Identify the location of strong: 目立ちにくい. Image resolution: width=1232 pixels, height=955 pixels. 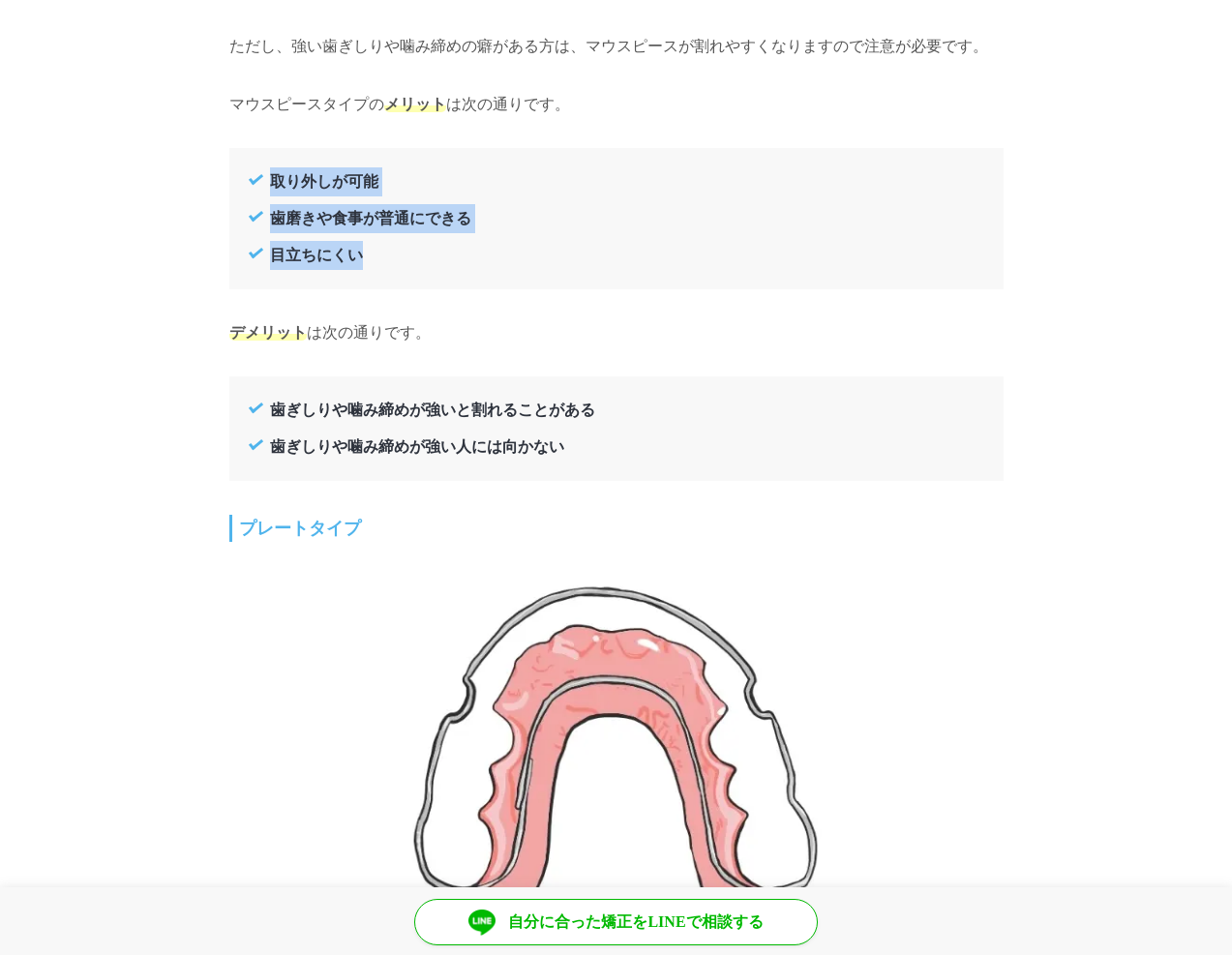
(316, 254).